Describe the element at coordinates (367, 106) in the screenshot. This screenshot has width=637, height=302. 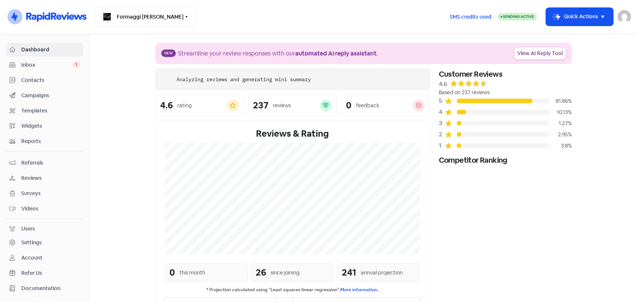
I see `div: feedback` at that location.